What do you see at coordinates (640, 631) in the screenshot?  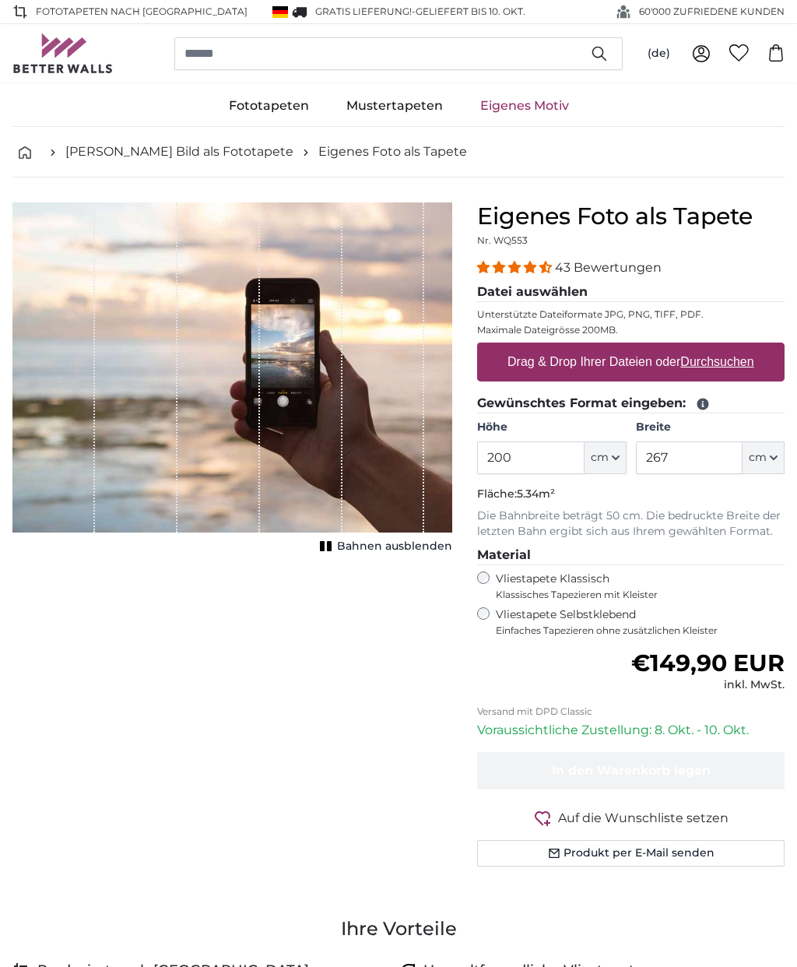 I see `span: Einfaches Tapezieren ohne zusätzlichen Kleister` at bounding box center [640, 631].